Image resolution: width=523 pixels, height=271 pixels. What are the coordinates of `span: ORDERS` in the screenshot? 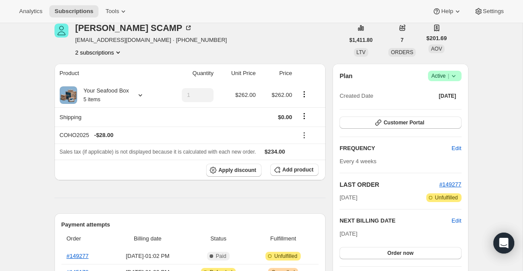 It's located at (402, 52).